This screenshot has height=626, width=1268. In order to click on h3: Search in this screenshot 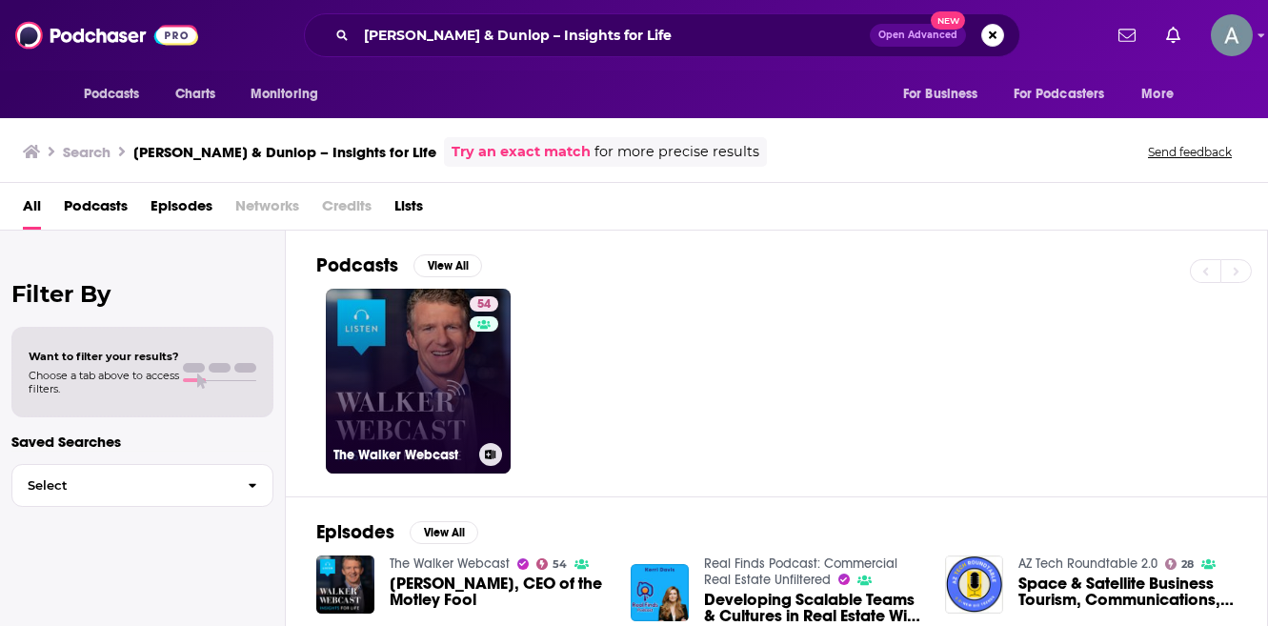, I will do `click(87, 151)`.